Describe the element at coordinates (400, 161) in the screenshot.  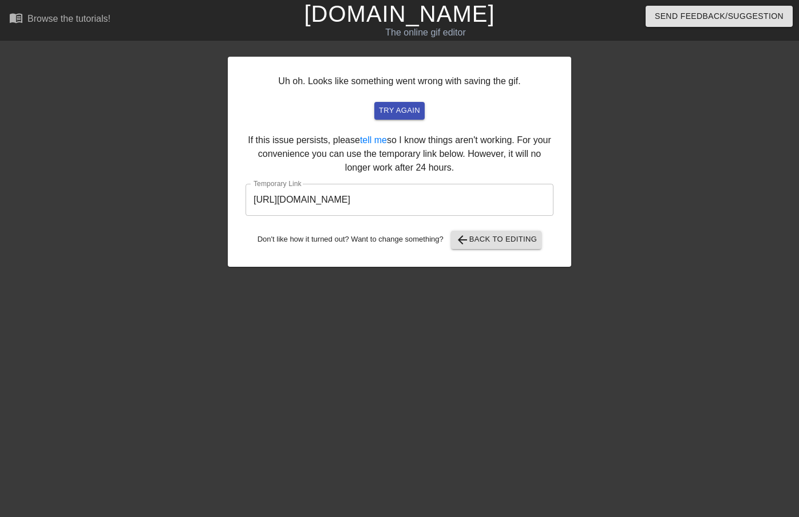
I see `div: Uh oh. Looks like something went wrong with saving the gif. If this issue persists, please so I k...` at that location.